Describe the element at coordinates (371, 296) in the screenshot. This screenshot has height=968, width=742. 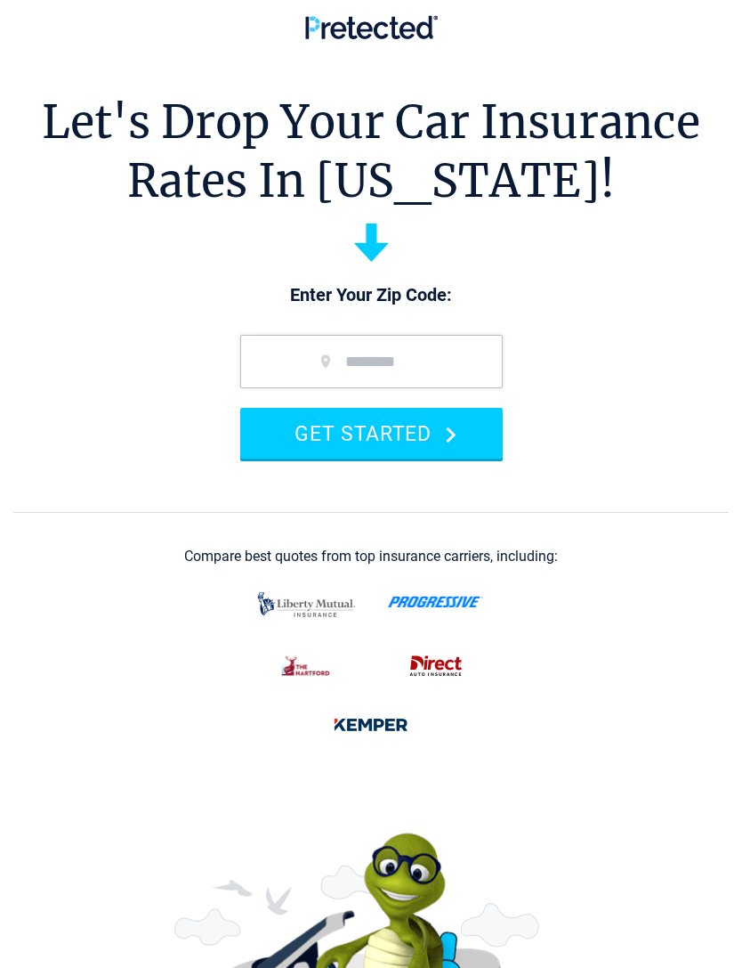
I see `p: Enter Your Zip Code:` at that location.